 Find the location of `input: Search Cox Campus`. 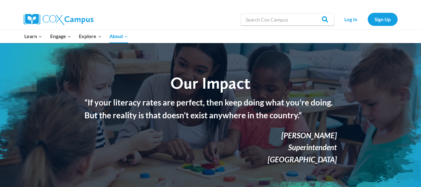

input: Search Cox Campus is located at coordinates (288, 19).